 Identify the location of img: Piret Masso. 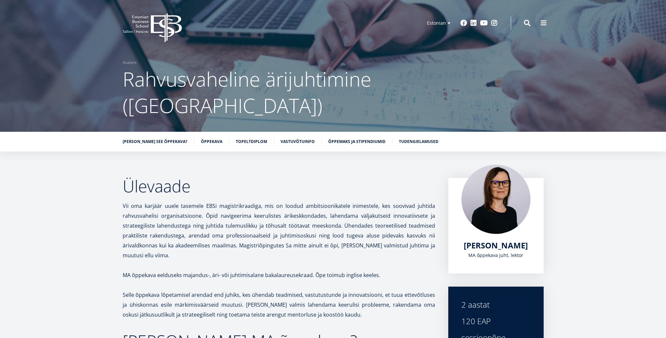
(496, 199).